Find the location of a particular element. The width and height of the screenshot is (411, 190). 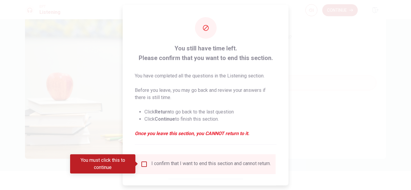

em: Once you leave this section, you CANNOT return to it. is located at coordinates (206, 134).